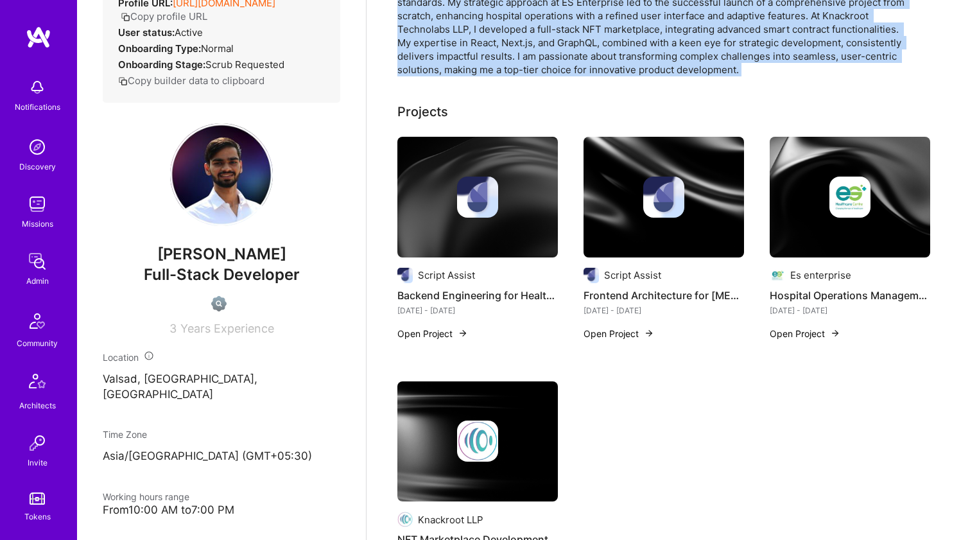 This screenshot has height=540, width=961. I want to click on div: Tokens, so click(37, 516).